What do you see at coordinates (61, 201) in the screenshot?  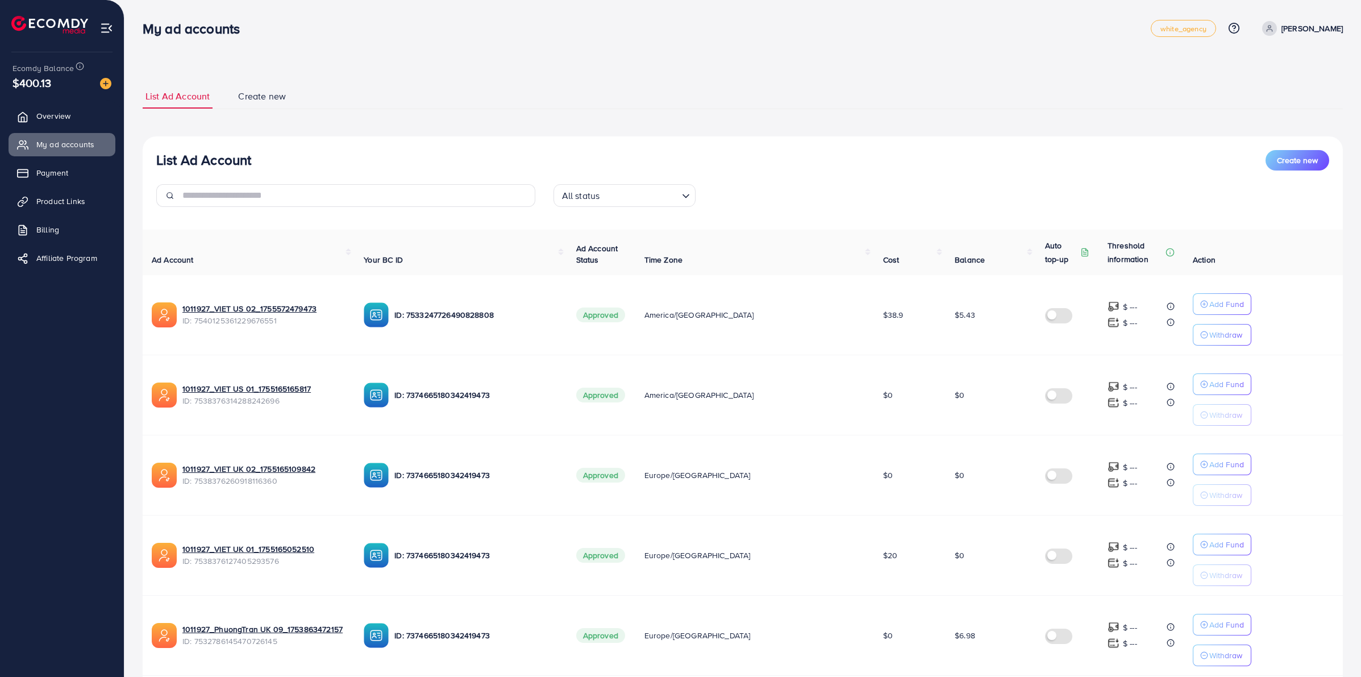 I see `span: Product Links` at bounding box center [61, 201].